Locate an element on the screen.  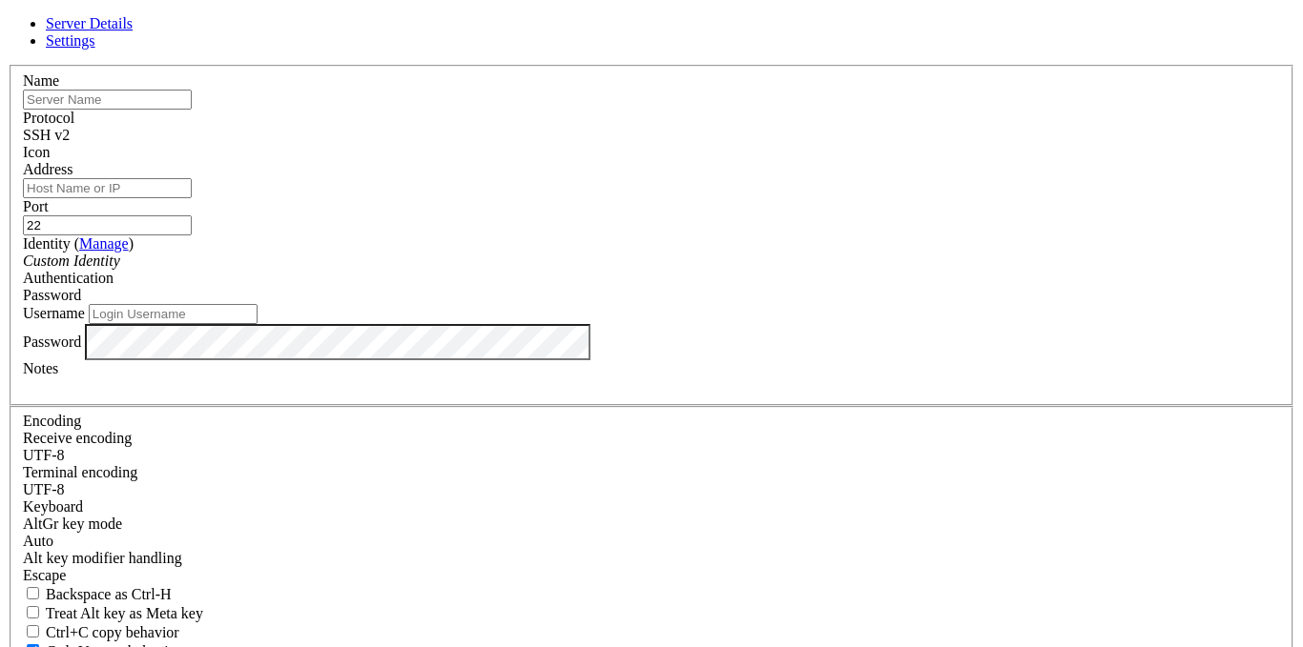
label: Port is located at coordinates (35, 206).